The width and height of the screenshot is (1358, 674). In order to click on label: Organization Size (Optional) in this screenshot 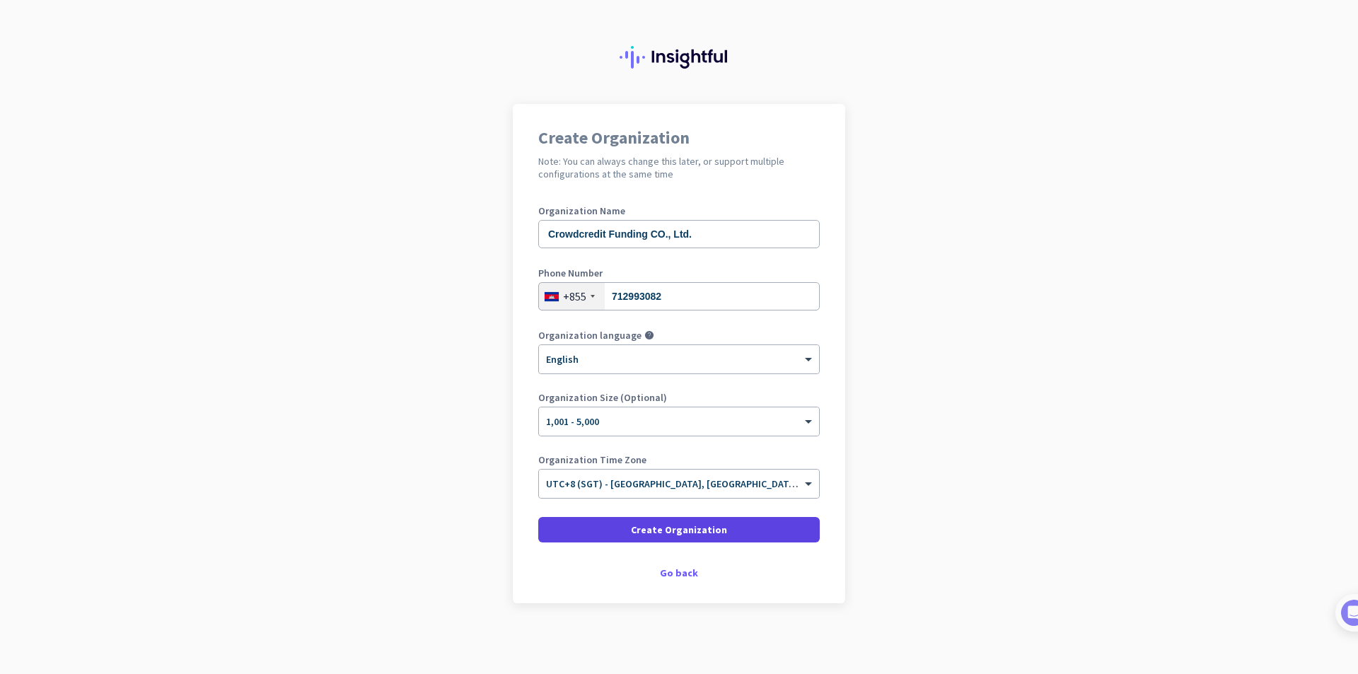, I will do `click(679, 397)`.